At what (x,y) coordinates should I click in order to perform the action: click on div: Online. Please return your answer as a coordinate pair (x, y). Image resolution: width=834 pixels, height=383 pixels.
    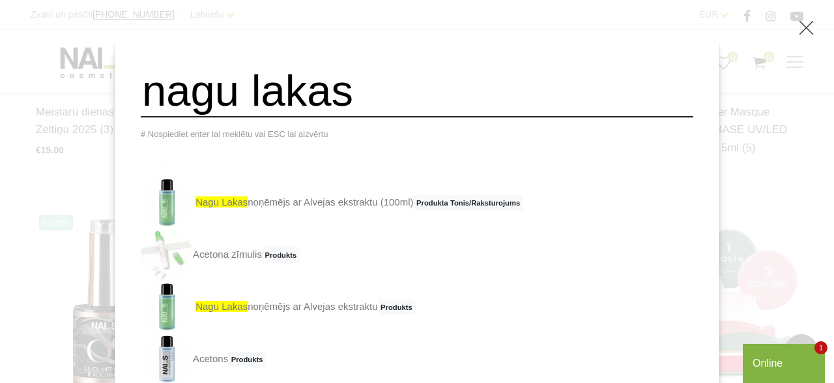
    Looking at the image, I should click on (41, 22).